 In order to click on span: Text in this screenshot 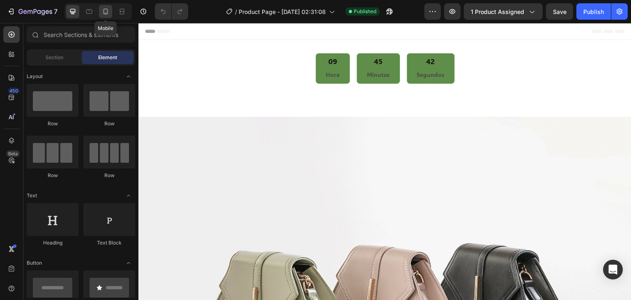, I will do `click(32, 196)`.